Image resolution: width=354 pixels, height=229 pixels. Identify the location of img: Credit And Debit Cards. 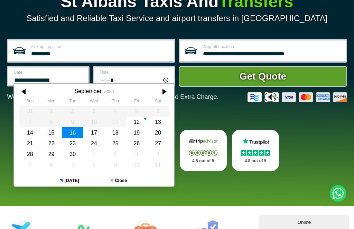
(297, 97).